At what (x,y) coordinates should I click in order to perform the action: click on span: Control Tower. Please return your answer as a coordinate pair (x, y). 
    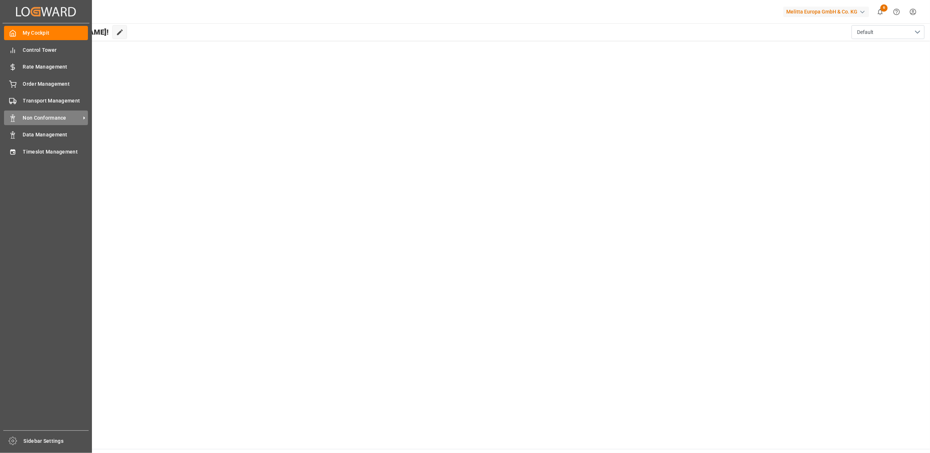
    Looking at the image, I should click on (55, 50).